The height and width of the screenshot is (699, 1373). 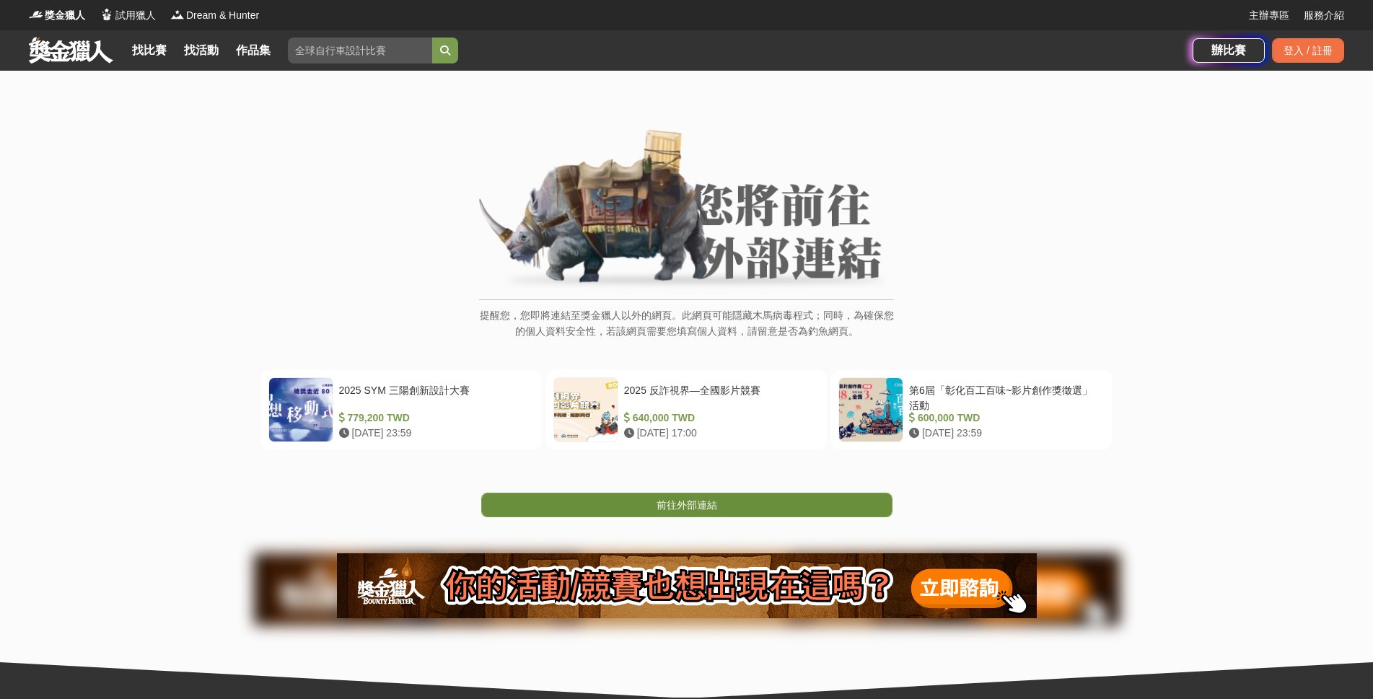 What do you see at coordinates (1323, 15) in the screenshot?
I see `a: 服務介紹` at bounding box center [1323, 15].